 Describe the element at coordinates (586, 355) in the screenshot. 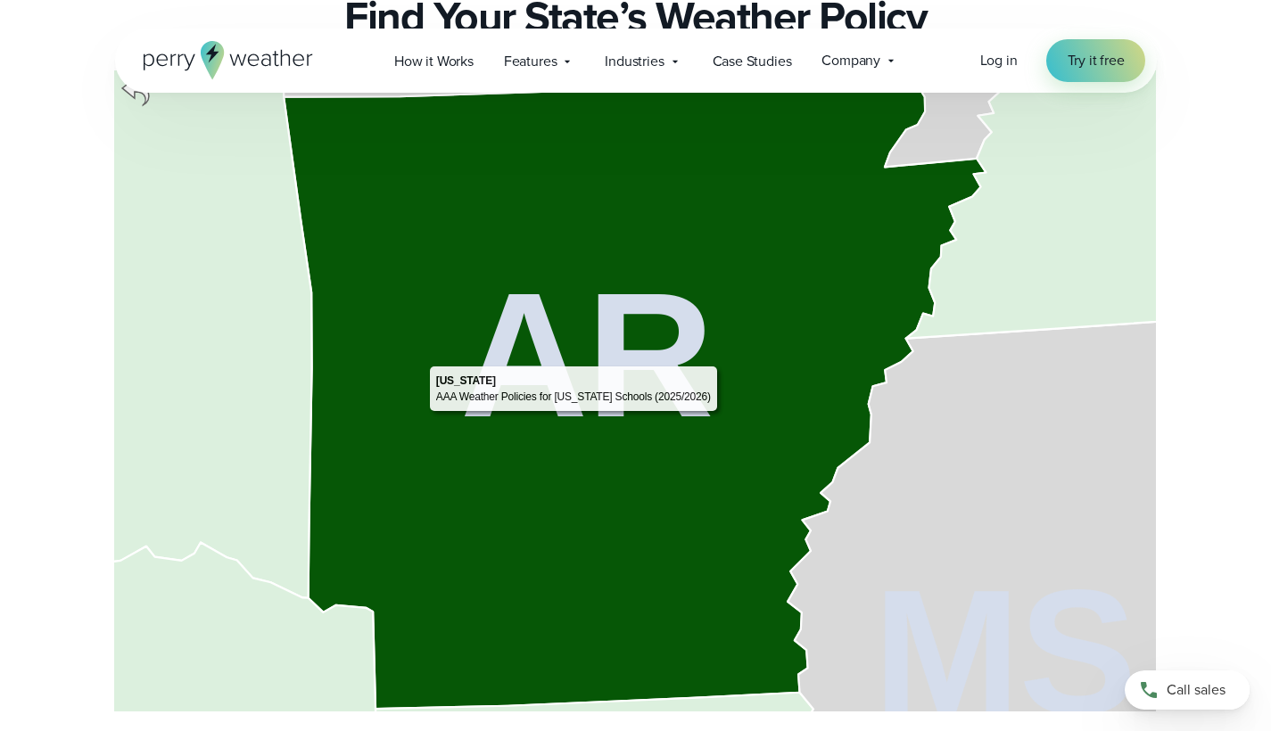

I see `tspan: AR` at that location.